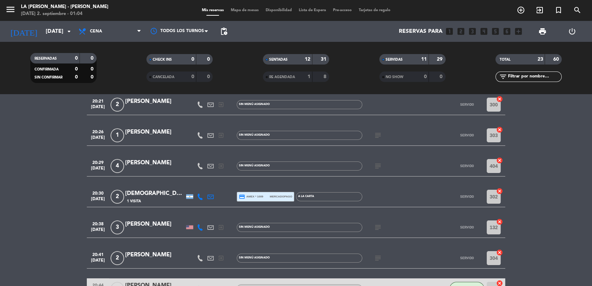 This screenshot has height=286, width=592. Describe the element at coordinates (117, 227) in the screenshot. I see `span: 3` at that location.